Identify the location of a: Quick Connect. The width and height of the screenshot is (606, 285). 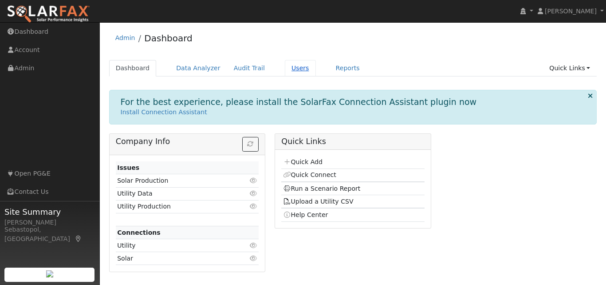
(310, 174).